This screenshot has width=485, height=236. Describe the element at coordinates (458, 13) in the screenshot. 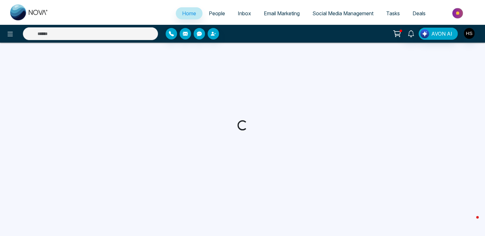

I see `img: Market-place.gif` at that location.